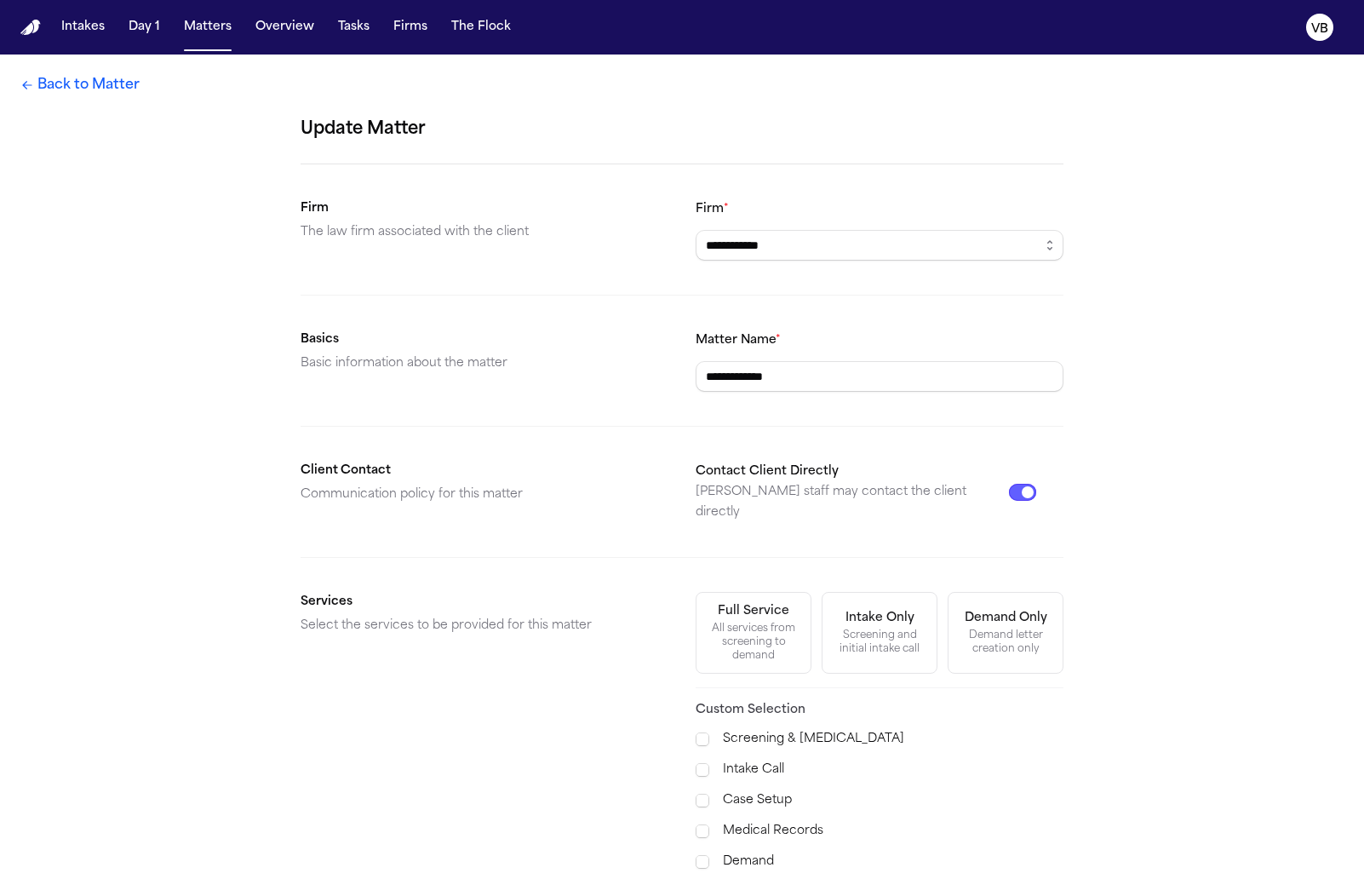  What do you see at coordinates (682, 129) in the screenshot?
I see `h1: Update Matter` at bounding box center [682, 129].